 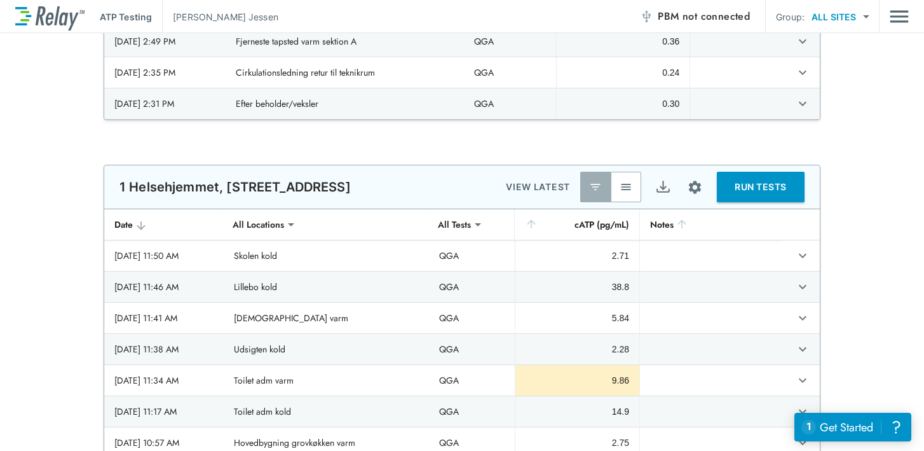 I want to click on div: cATP (pg/mL), so click(x=577, y=224).